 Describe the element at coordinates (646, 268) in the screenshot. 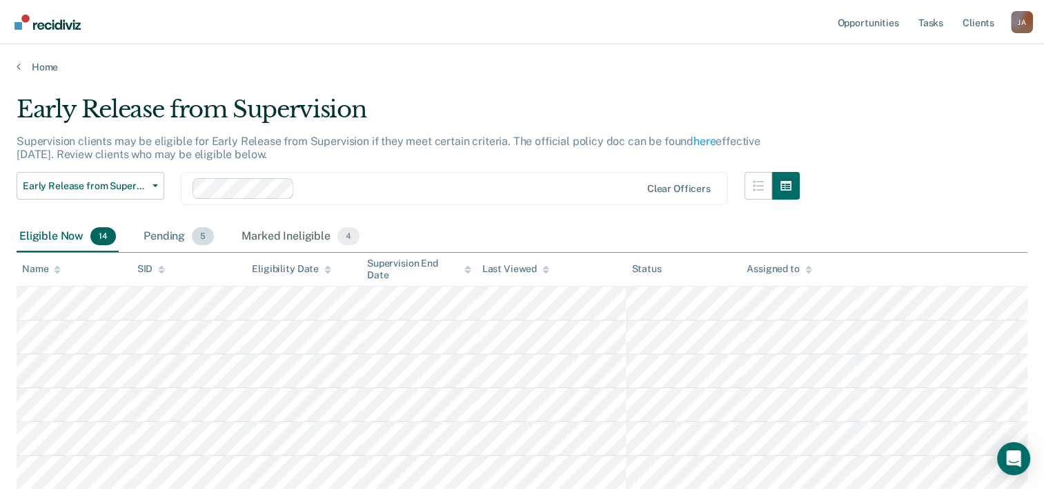

I see `div: Status` at that location.